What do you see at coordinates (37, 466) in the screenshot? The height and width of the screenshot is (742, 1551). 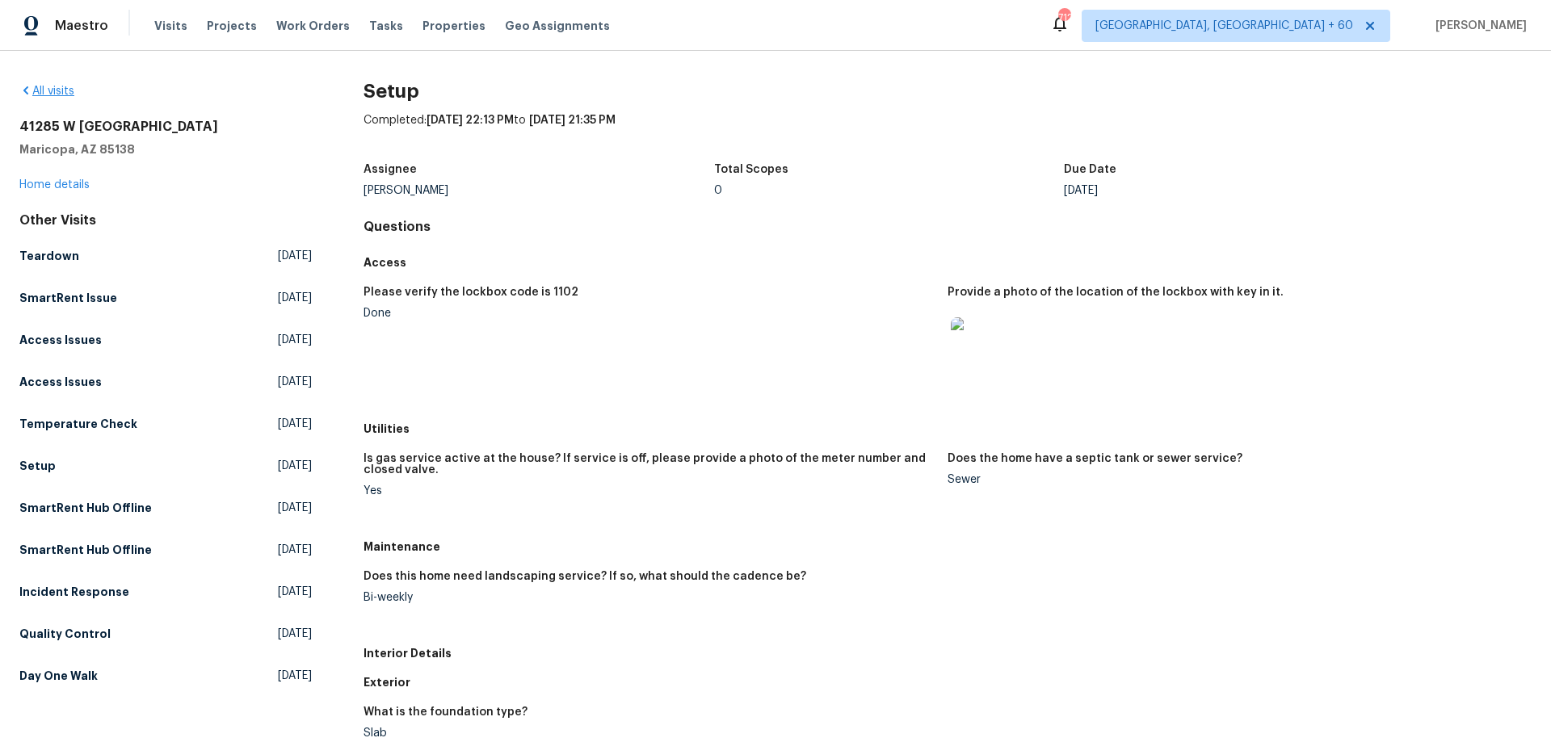 I see `h5: Setup` at bounding box center [37, 466].